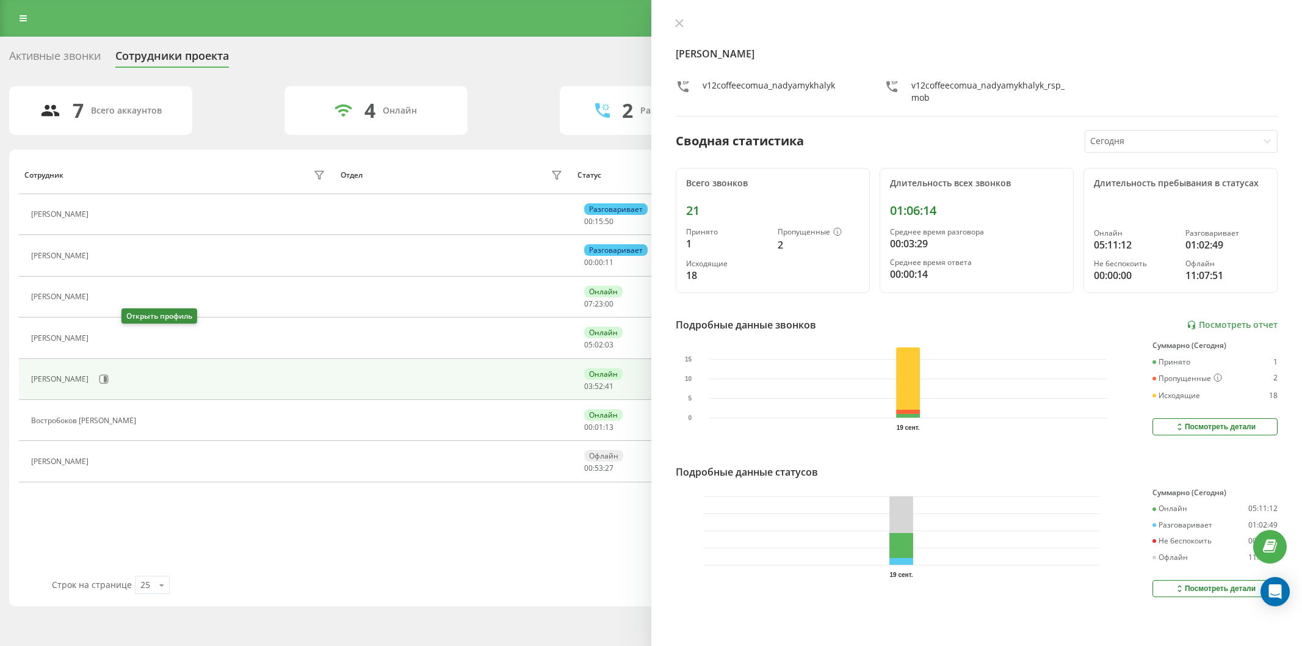 The width and height of the screenshot is (1302, 646). Describe the element at coordinates (1135, 245) in the screenshot. I see `div: 05:11:12` at that location.